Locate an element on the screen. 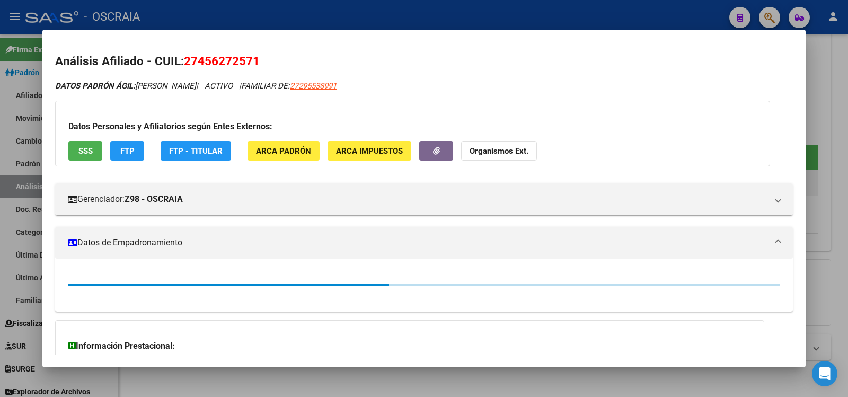  button: ARCA Padrón is located at coordinates (284, 151).